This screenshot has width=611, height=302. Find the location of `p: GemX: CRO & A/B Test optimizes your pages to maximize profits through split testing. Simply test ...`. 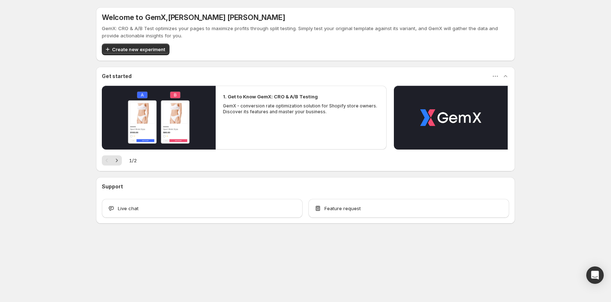

p: GemX: CRO & A/B Test optimizes your pages to maximize profits through split testing. Simply test ... is located at coordinates (305, 32).